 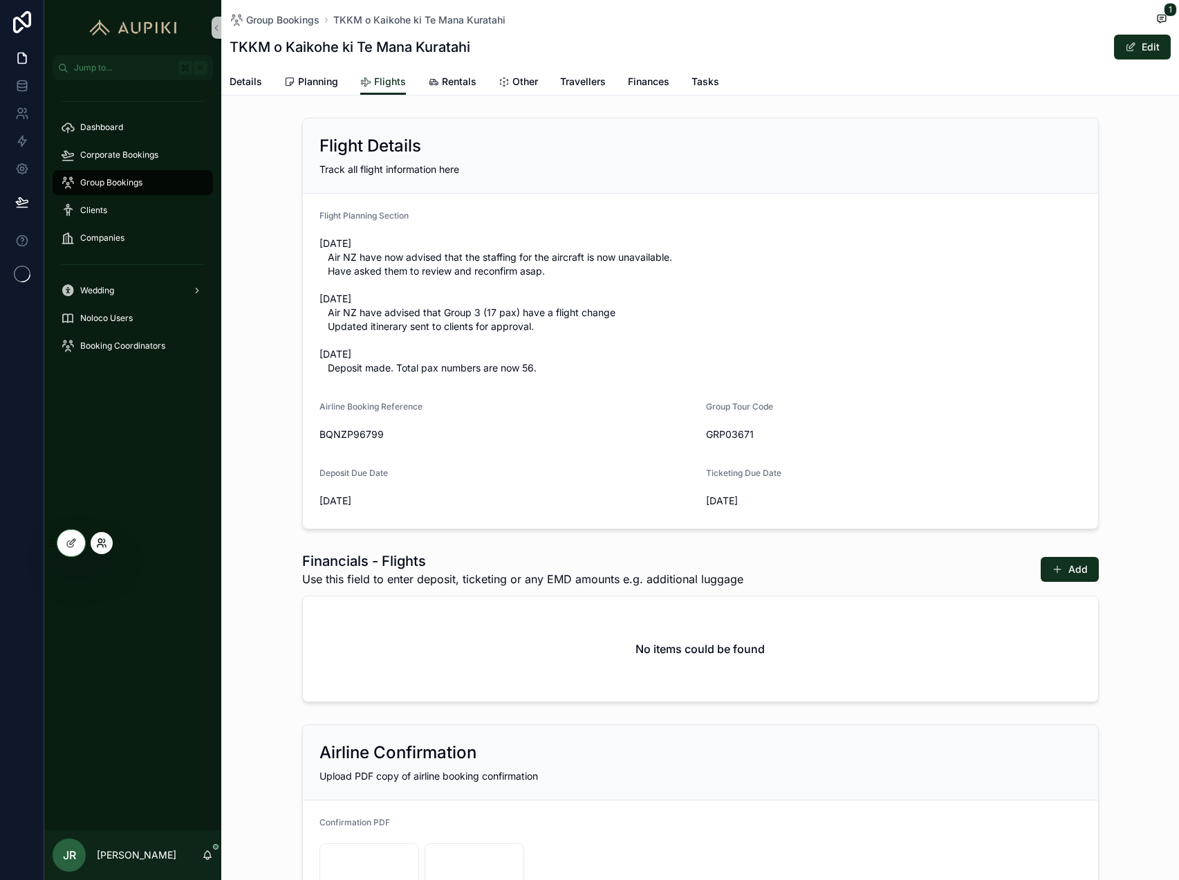 What do you see at coordinates (201, 68) in the screenshot?
I see `span: K` at bounding box center [201, 68].